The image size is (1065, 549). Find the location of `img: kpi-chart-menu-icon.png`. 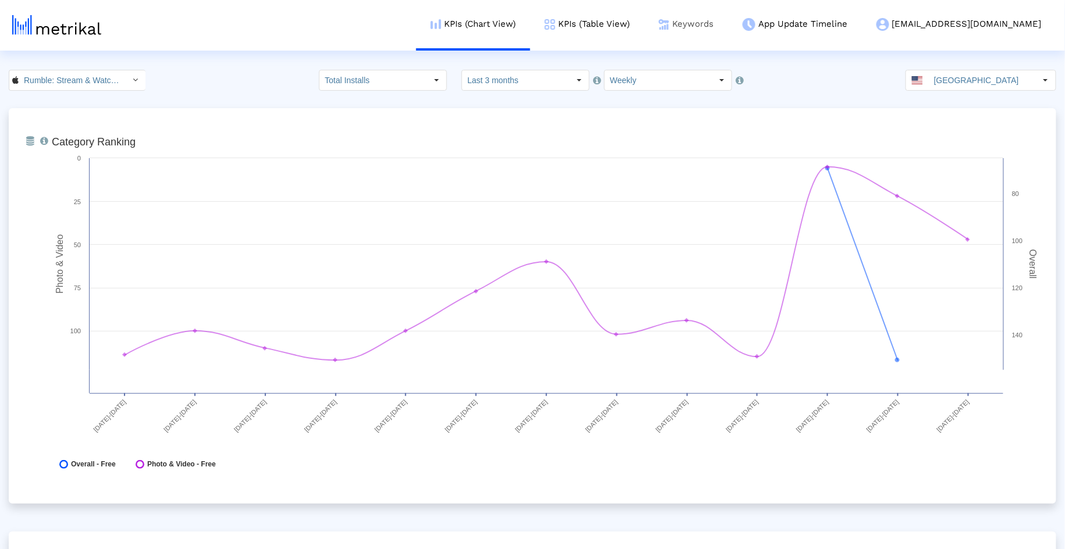

img: kpi-chart-menu-icon.png is located at coordinates (436, 24).